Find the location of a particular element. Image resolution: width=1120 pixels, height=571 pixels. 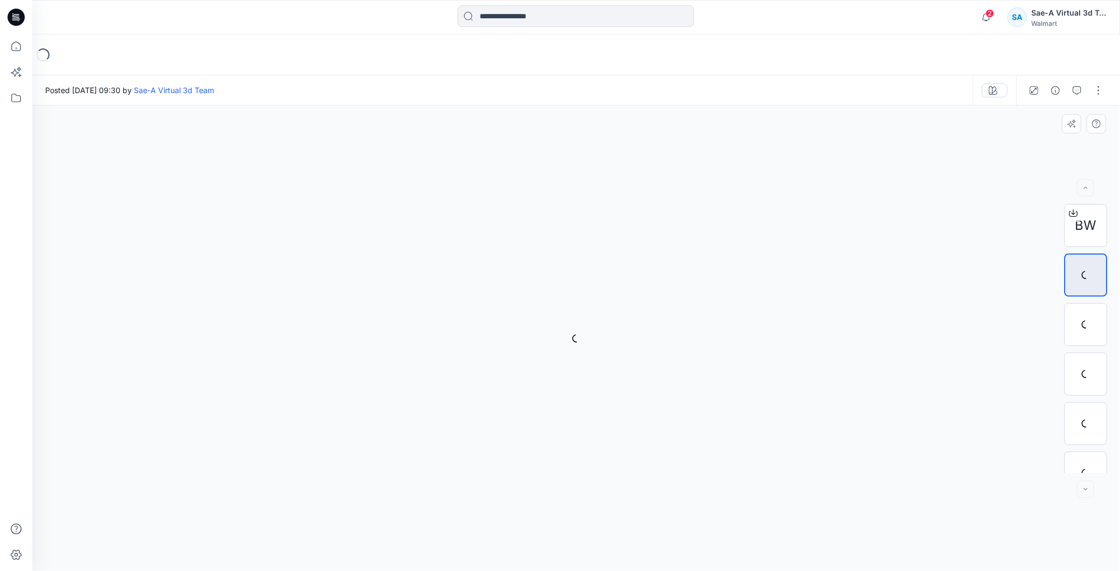

div: SA is located at coordinates (1017, 17).